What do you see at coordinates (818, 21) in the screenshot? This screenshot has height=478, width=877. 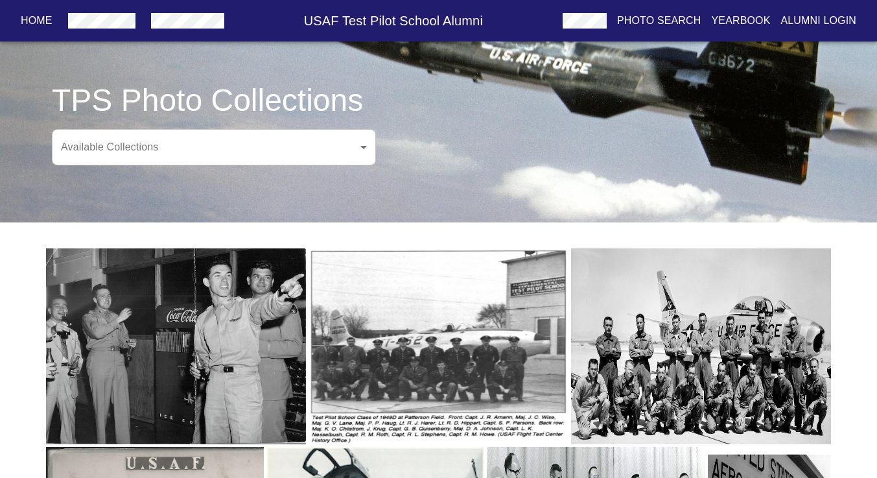 I see `a: Alumni Login` at bounding box center [818, 21].